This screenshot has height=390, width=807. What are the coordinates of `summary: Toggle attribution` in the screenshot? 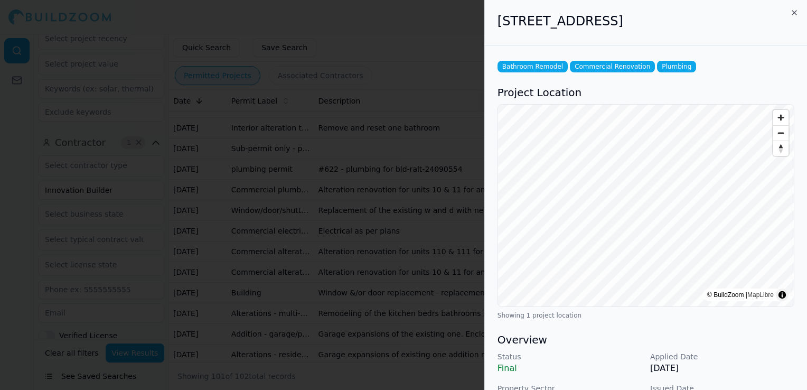 It's located at (782, 295).